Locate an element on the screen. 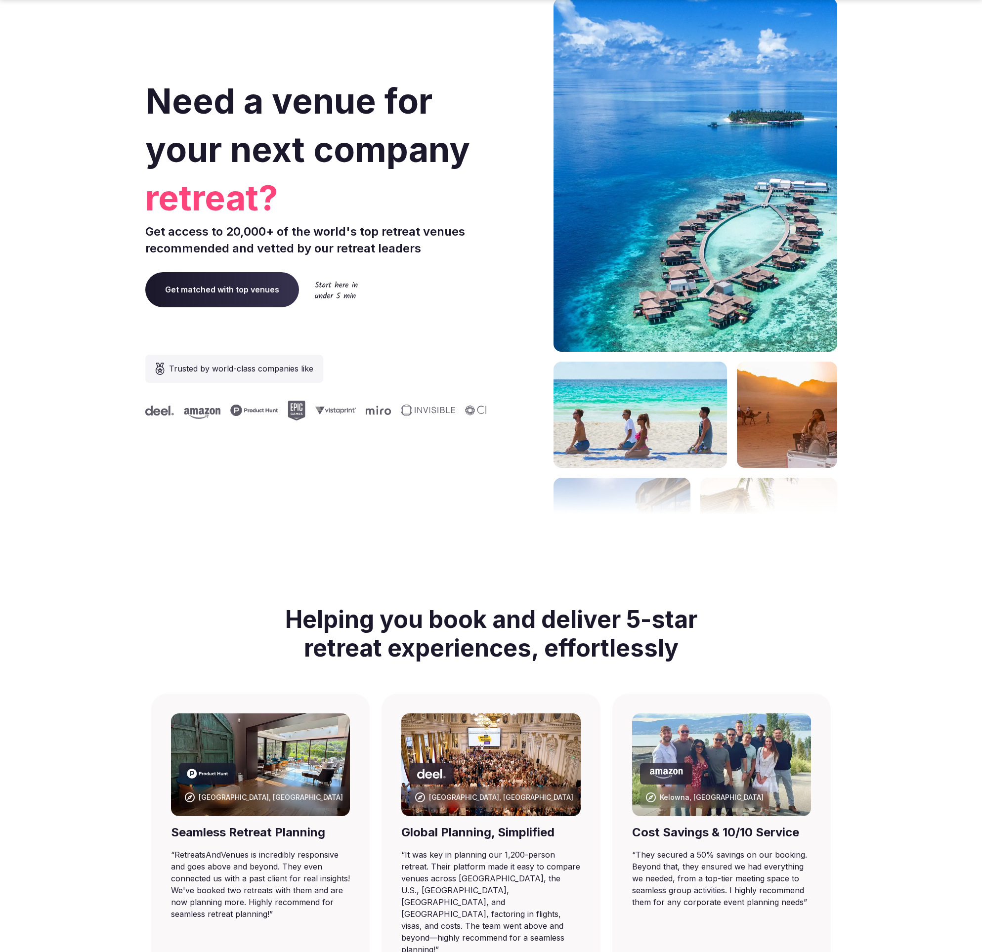 Image resolution: width=982 pixels, height=952 pixels. img: woman sitting in back of truck with camels is located at coordinates (787, 415).